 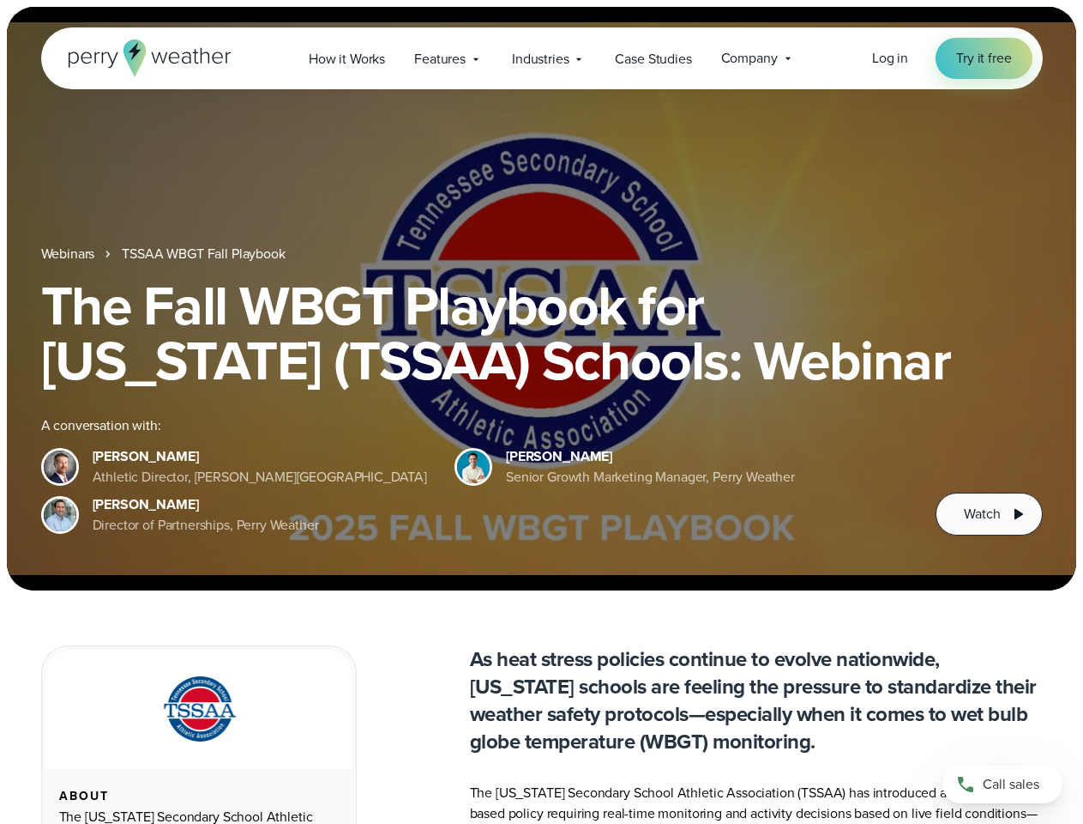 What do you see at coordinates (890, 58) in the screenshot?
I see `a: Log in` at bounding box center [890, 58].